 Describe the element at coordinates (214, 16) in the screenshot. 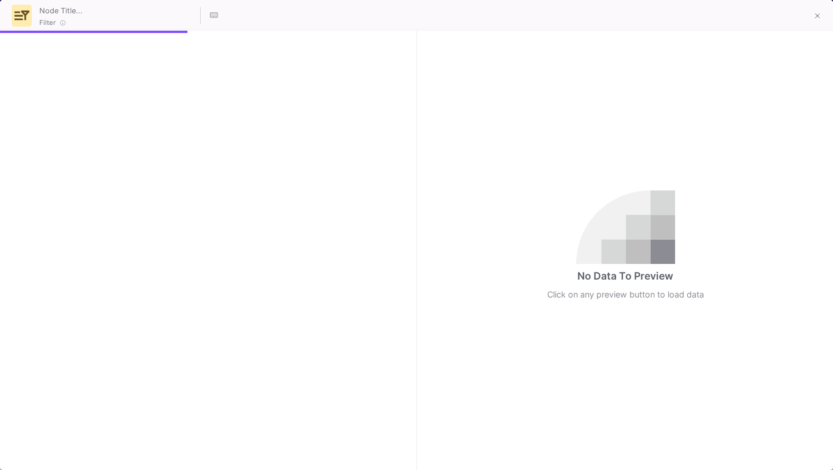

I see `button: Hotkeys List` at that location.